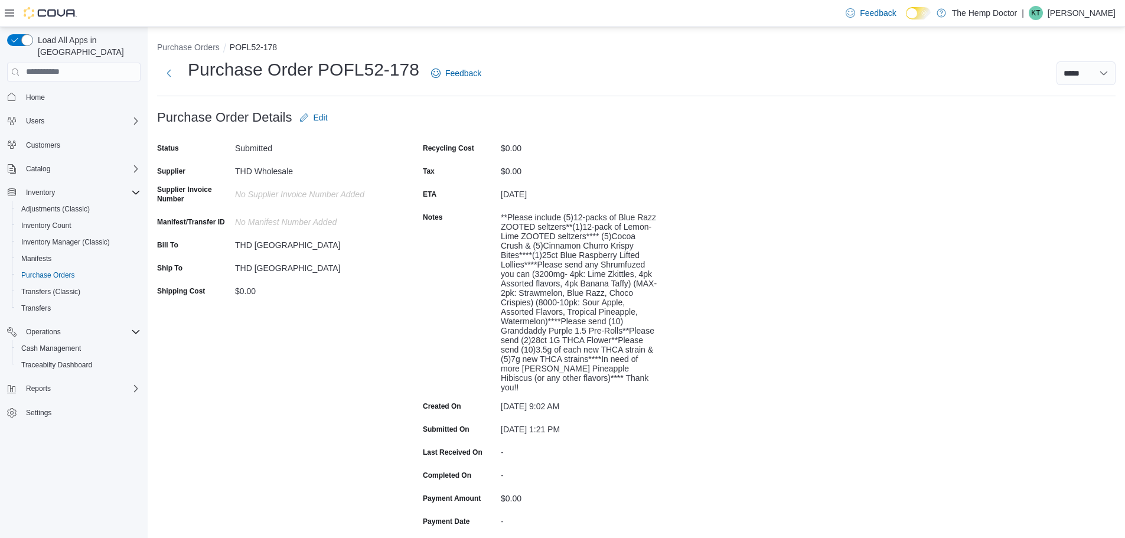 Image resolution: width=1125 pixels, height=538 pixels. What do you see at coordinates (81, 332) in the screenshot?
I see `span: Operations` at bounding box center [81, 332].